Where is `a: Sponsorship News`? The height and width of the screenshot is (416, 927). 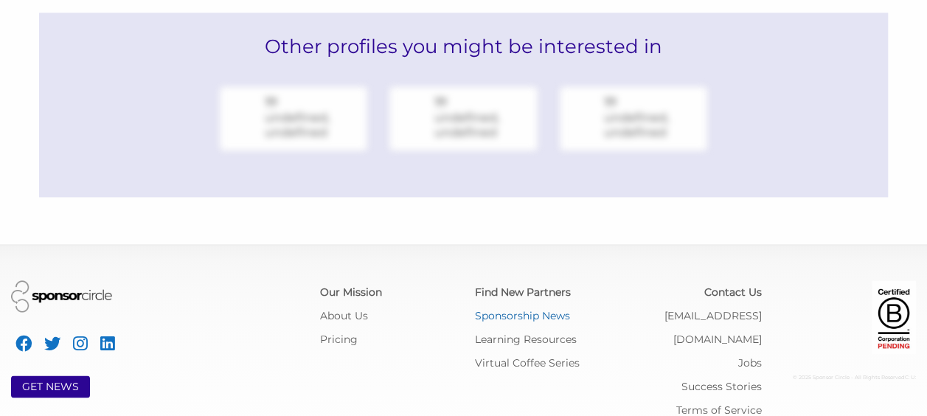 a: Sponsorship News is located at coordinates (522, 316).